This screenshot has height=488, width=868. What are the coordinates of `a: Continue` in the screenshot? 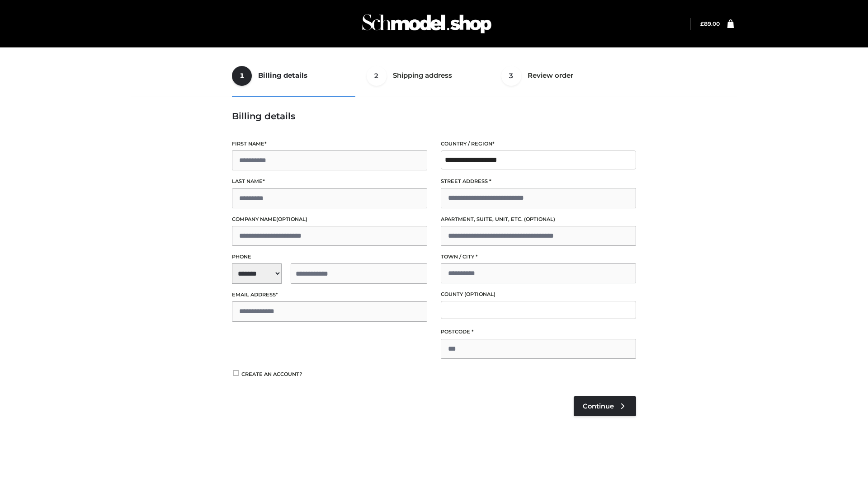 It's located at (605, 406).